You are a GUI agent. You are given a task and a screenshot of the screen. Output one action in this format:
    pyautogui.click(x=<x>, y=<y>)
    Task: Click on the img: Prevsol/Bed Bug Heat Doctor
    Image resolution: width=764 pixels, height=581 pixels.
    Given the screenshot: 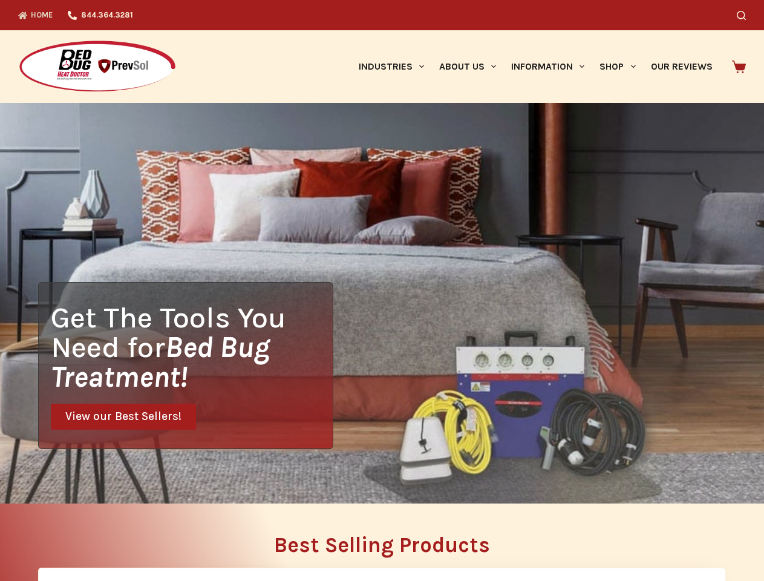 What is the action you would take?
    pyautogui.click(x=97, y=67)
    